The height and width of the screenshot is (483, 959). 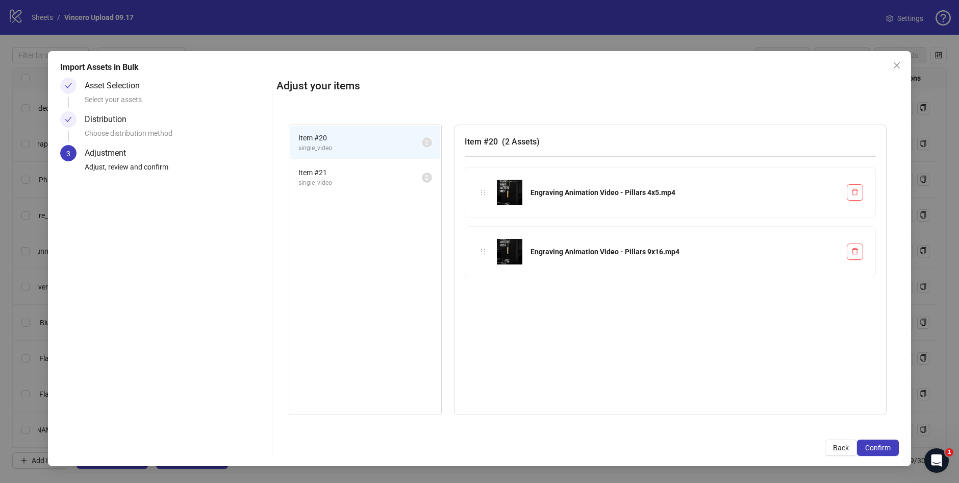 What do you see at coordinates (685, 251) in the screenshot?
I see `div: Engraving Animation Video - Pillars 9x16.mp4` at bounding box center [685, 251].